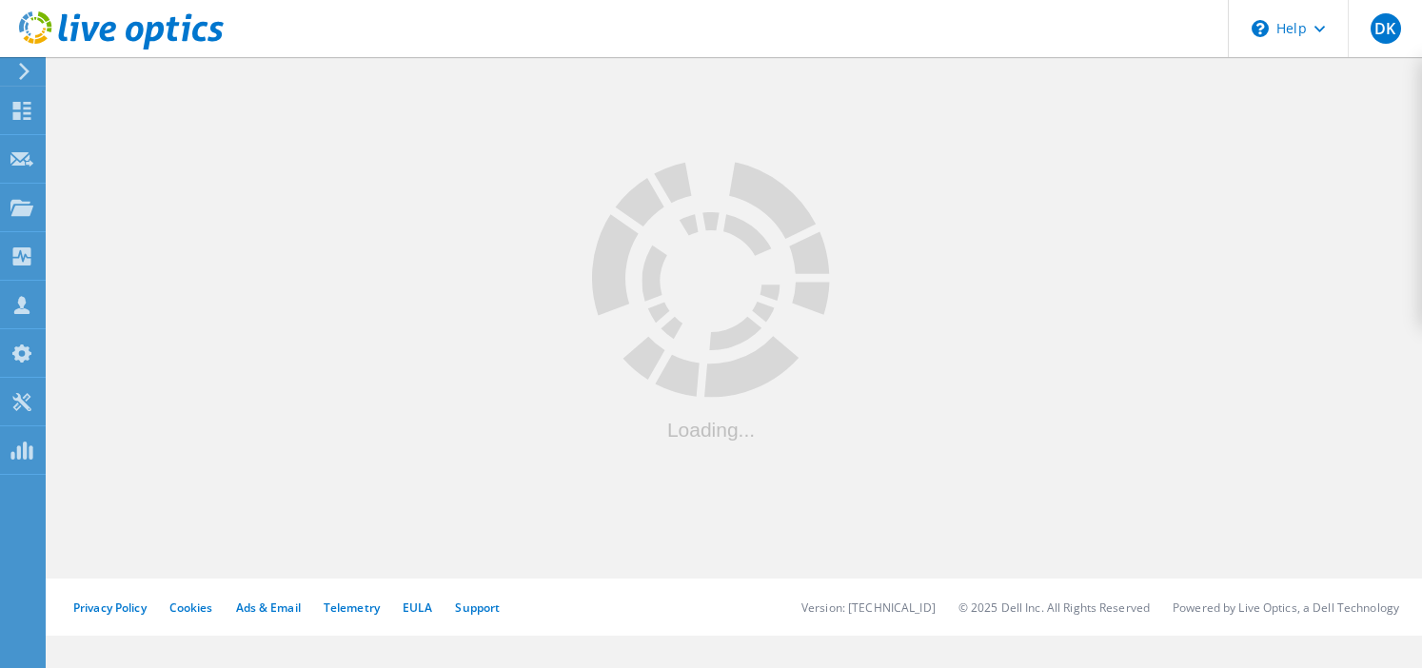 The height and width of the screenshot is (668, 1422). I want to click on li: Powered by Live Optics, a Dell Technology, so click(1286, 607).